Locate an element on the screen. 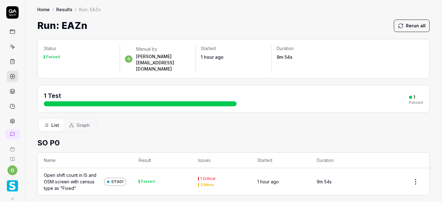  button: List is located at coordinates (51, 125).